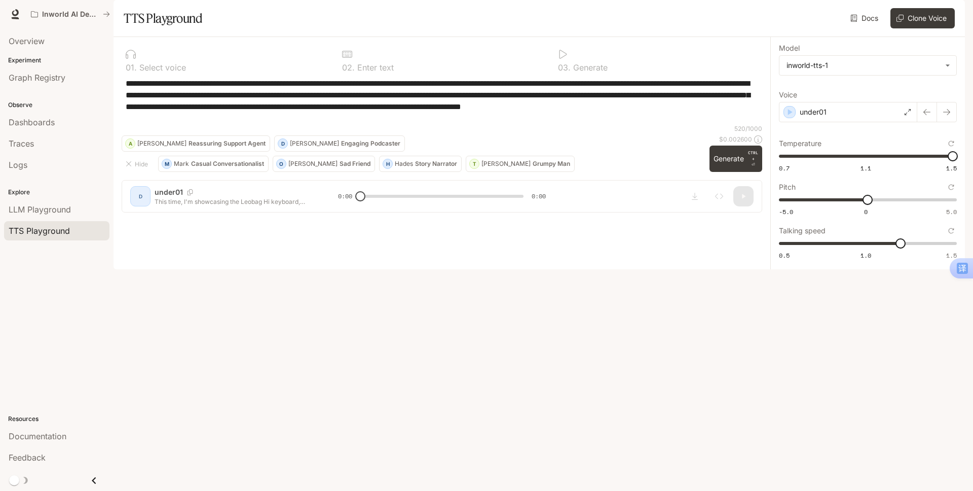 This screenshot has width=973, height=491. I want to click on h1: TTS Playground, so click(163, 18).